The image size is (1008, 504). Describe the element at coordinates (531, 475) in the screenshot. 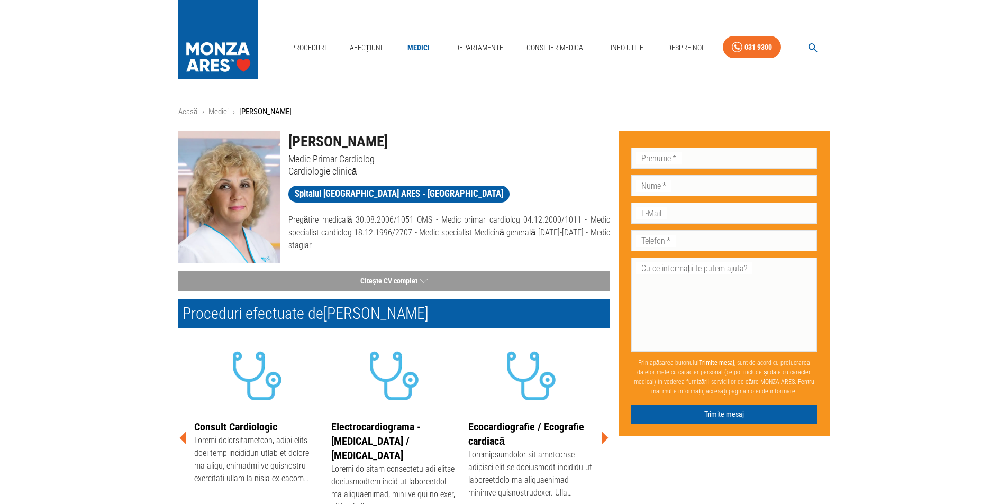

I see `div: Loremipsumdolor sit ametconse adipisci elit se doeiusmodt incididu ut laboreetdolo ma aliquaenima...` at that location.